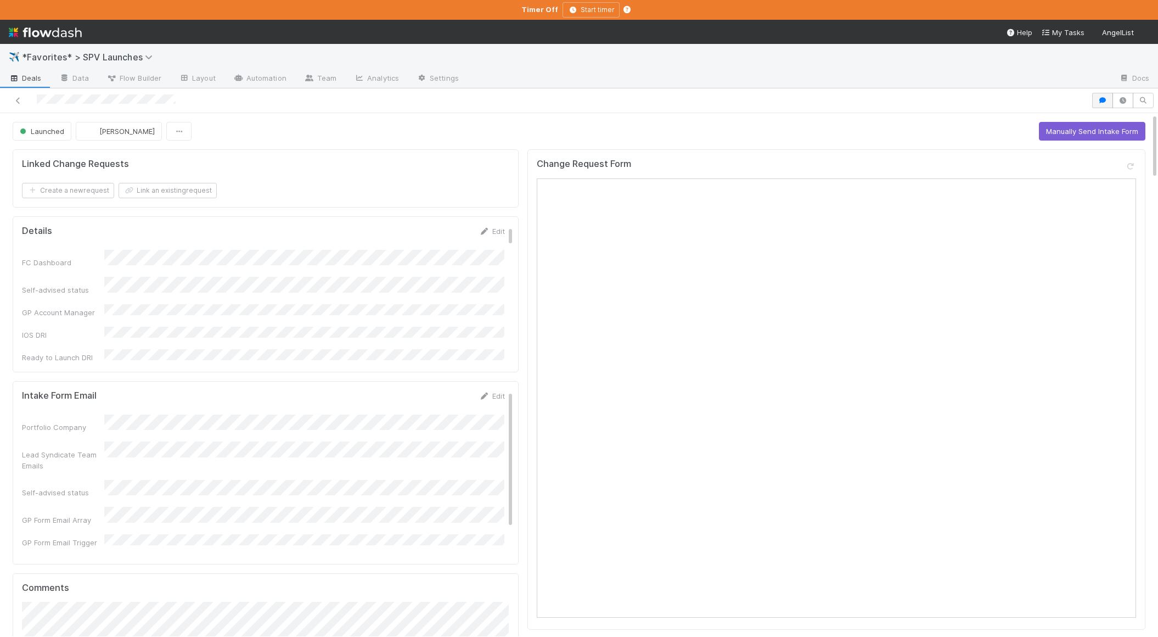  What do you see at coordinates (91, 131) in the screenshot?
I see `img: avatar_8fe3758e-7d23-4e6b-a9f5-b81892974716.png` at bounding box center [91, 131].